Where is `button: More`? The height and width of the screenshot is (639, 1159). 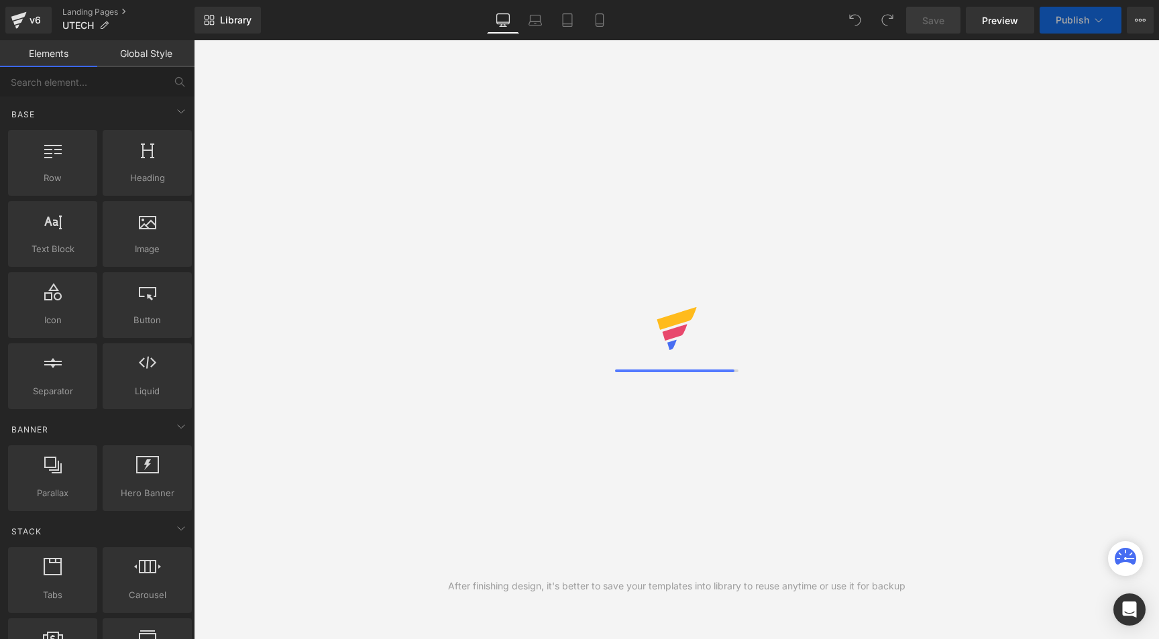
button: More is located at coordinates (1140, 20).